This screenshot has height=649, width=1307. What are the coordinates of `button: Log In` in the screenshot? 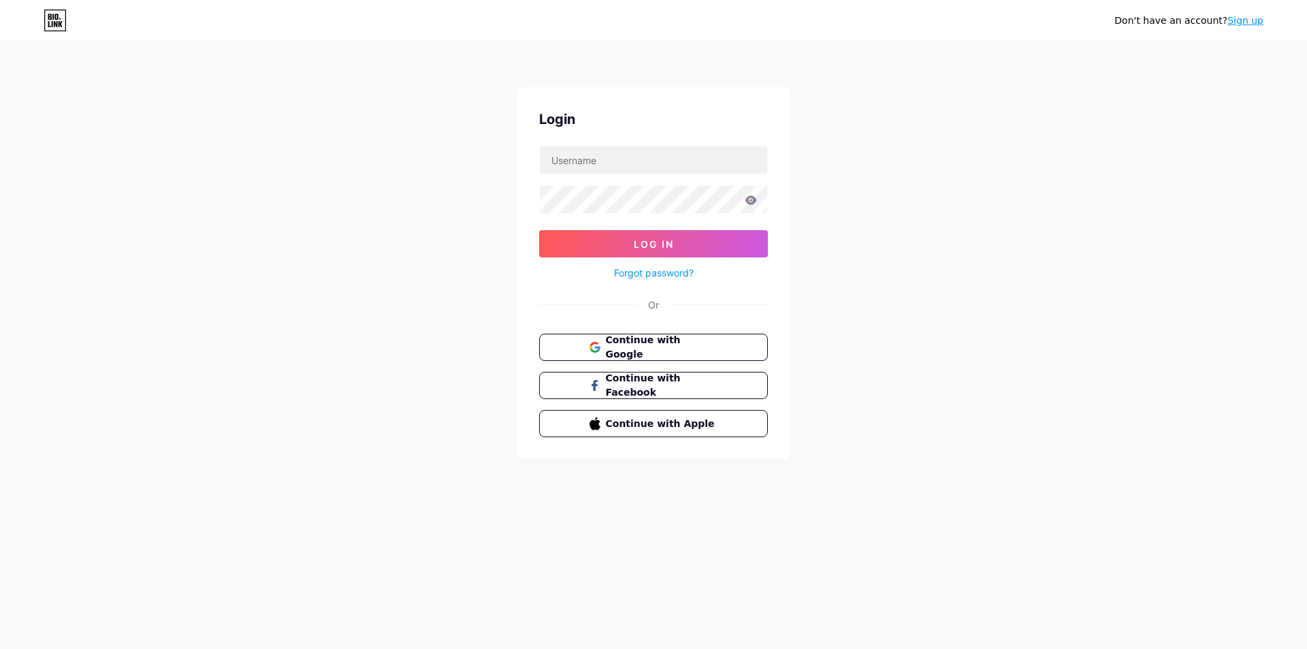 It's located at (654, 244).